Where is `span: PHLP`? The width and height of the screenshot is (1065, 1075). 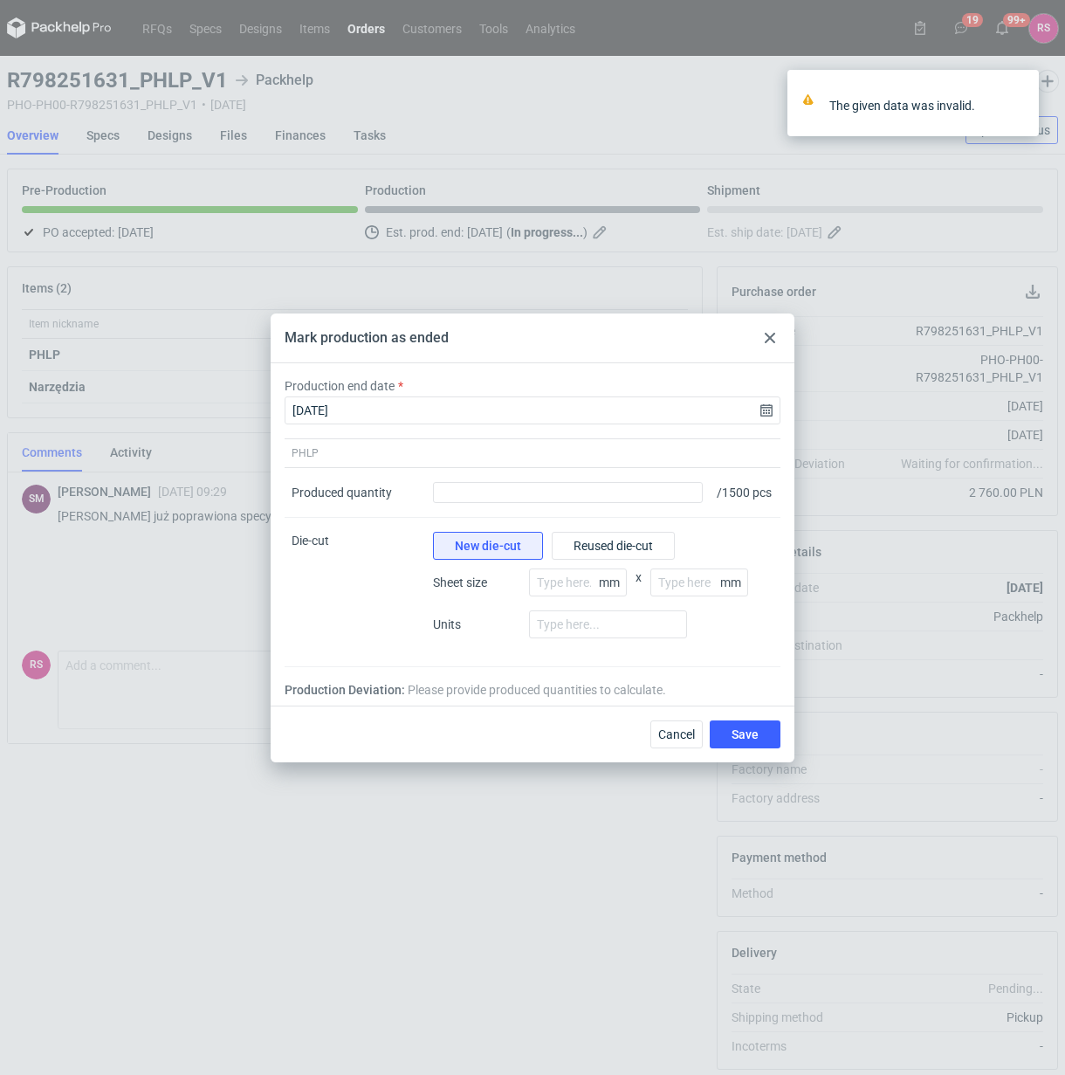
span: PHLP is located at coordinates (305, 453).